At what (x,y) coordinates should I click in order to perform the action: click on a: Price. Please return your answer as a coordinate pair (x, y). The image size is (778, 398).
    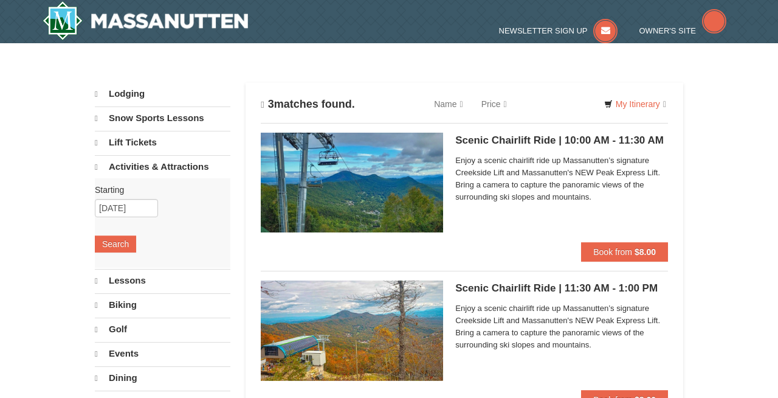
    Looking at the image, I should click on (494, 104).